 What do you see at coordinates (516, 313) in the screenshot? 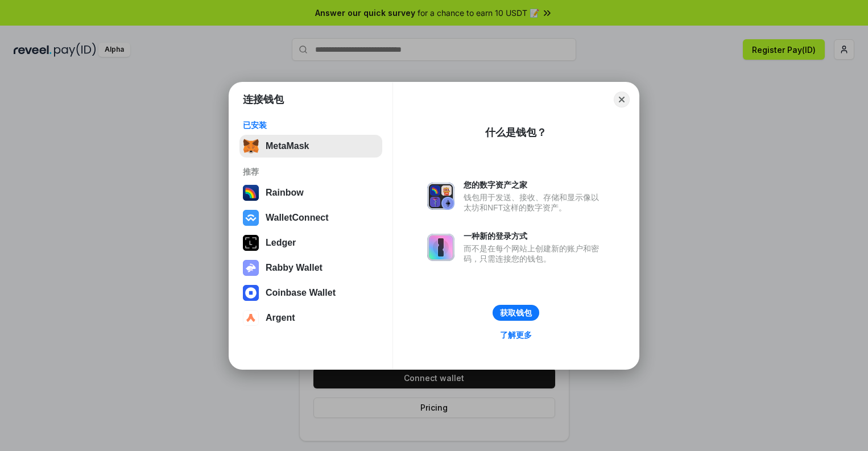
I see `div: 获取钱包` at bounding box center [516, 313].